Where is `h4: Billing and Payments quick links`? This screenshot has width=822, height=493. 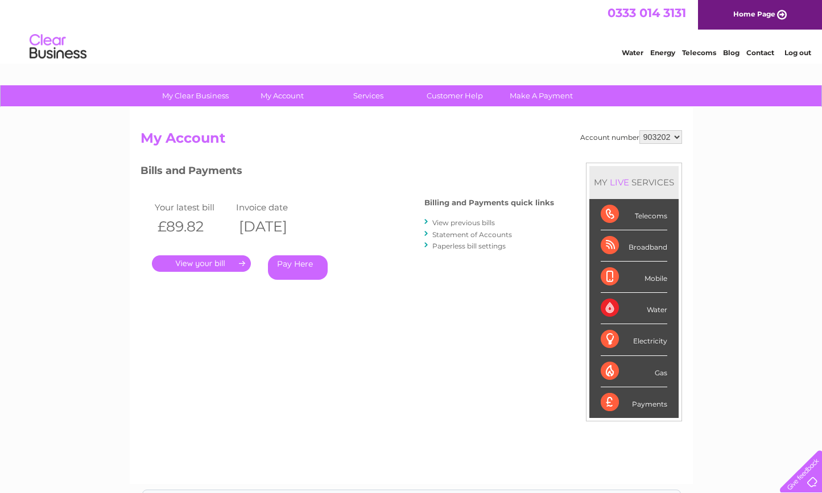
h4: Billing and Payments quick links is located at coordinates (489, 202).